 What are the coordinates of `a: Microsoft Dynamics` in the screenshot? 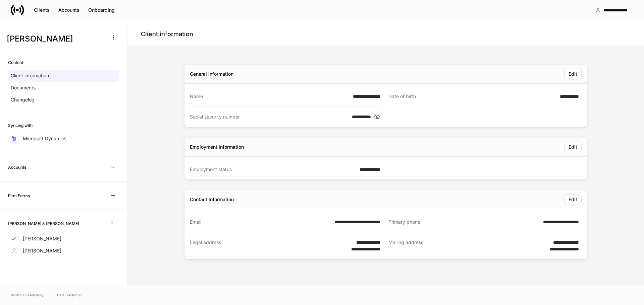 It's located at (63, 139).